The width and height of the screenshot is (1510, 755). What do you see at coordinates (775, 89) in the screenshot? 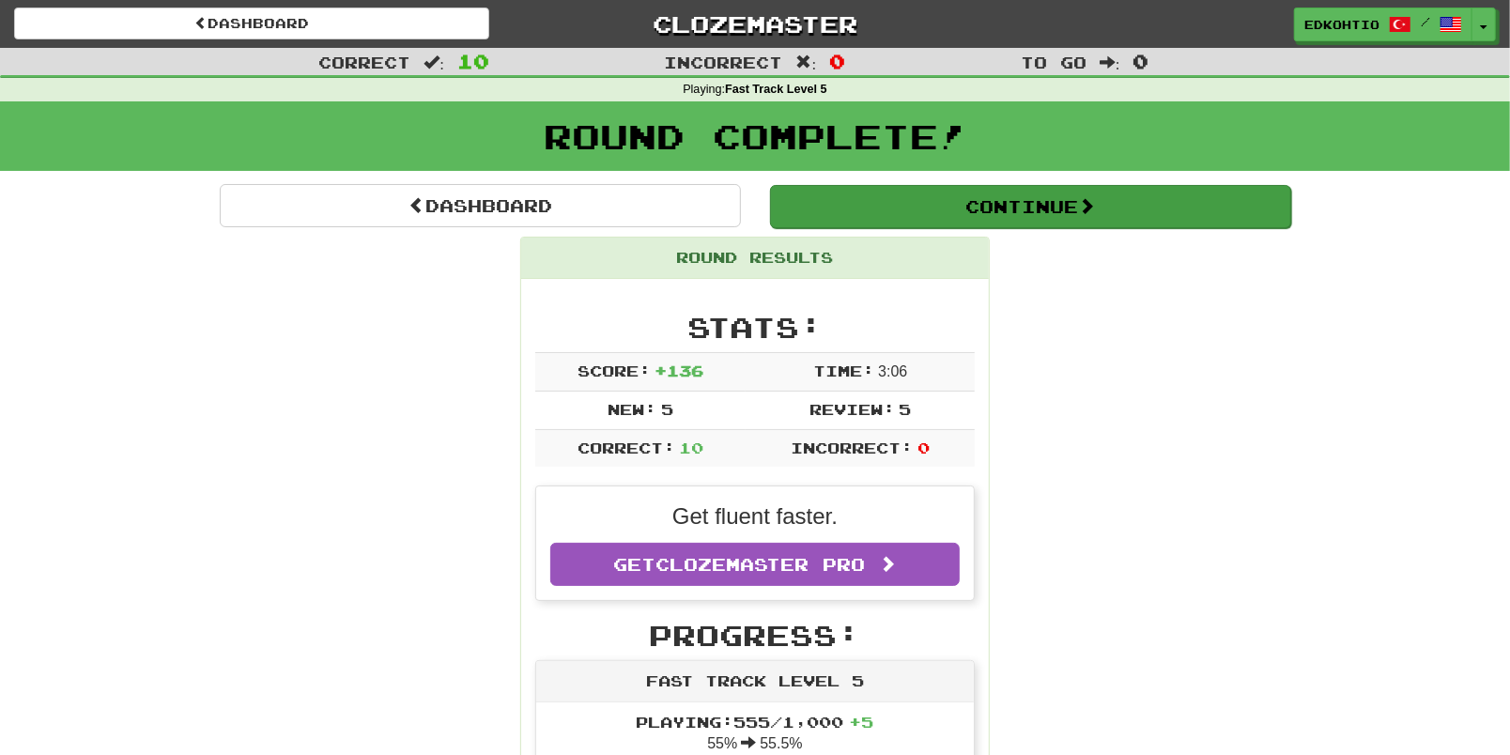
I see `strong: Fast Track Level 5` at bounding box center [775, 89].